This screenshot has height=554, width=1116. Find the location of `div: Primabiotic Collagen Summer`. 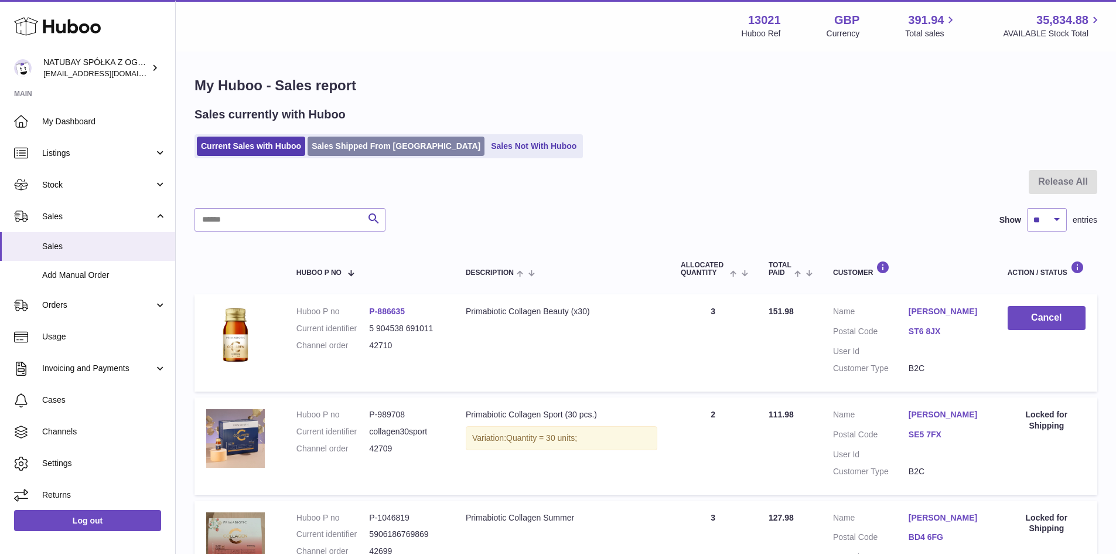

div: Primabiotic Collagen Summer is located at coordinates (561, 517).